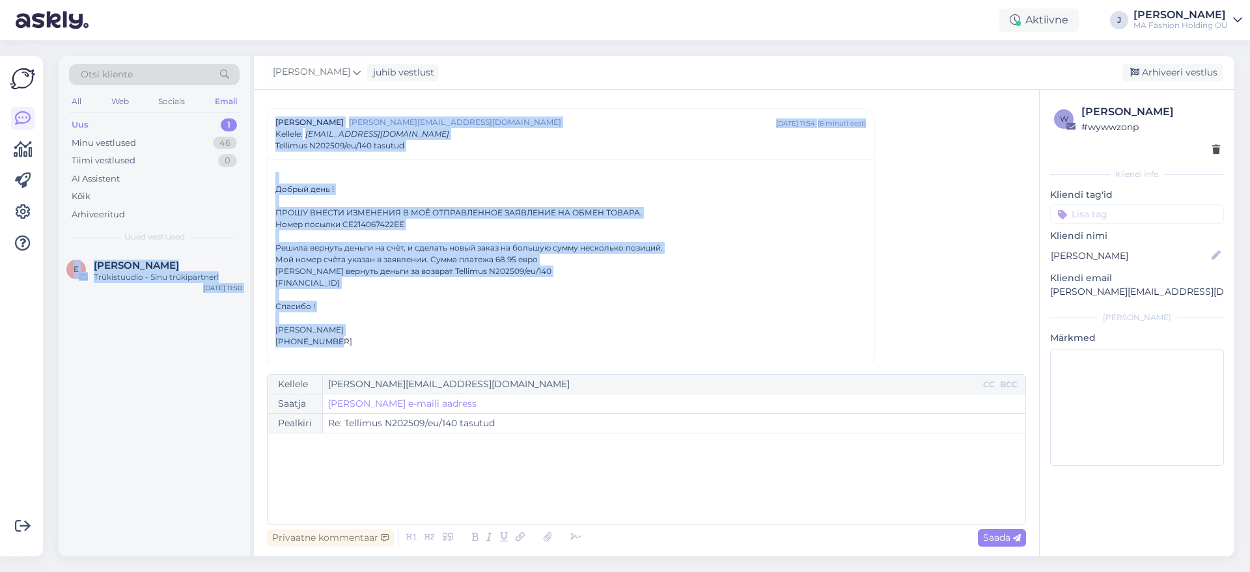 Image resolution: width=1250 pixels, height=572 pixels. What do you see at coordinates (1137, 278) in the screenshot?
I see `p: Kliendi email` at bounding box center [1137, 278].